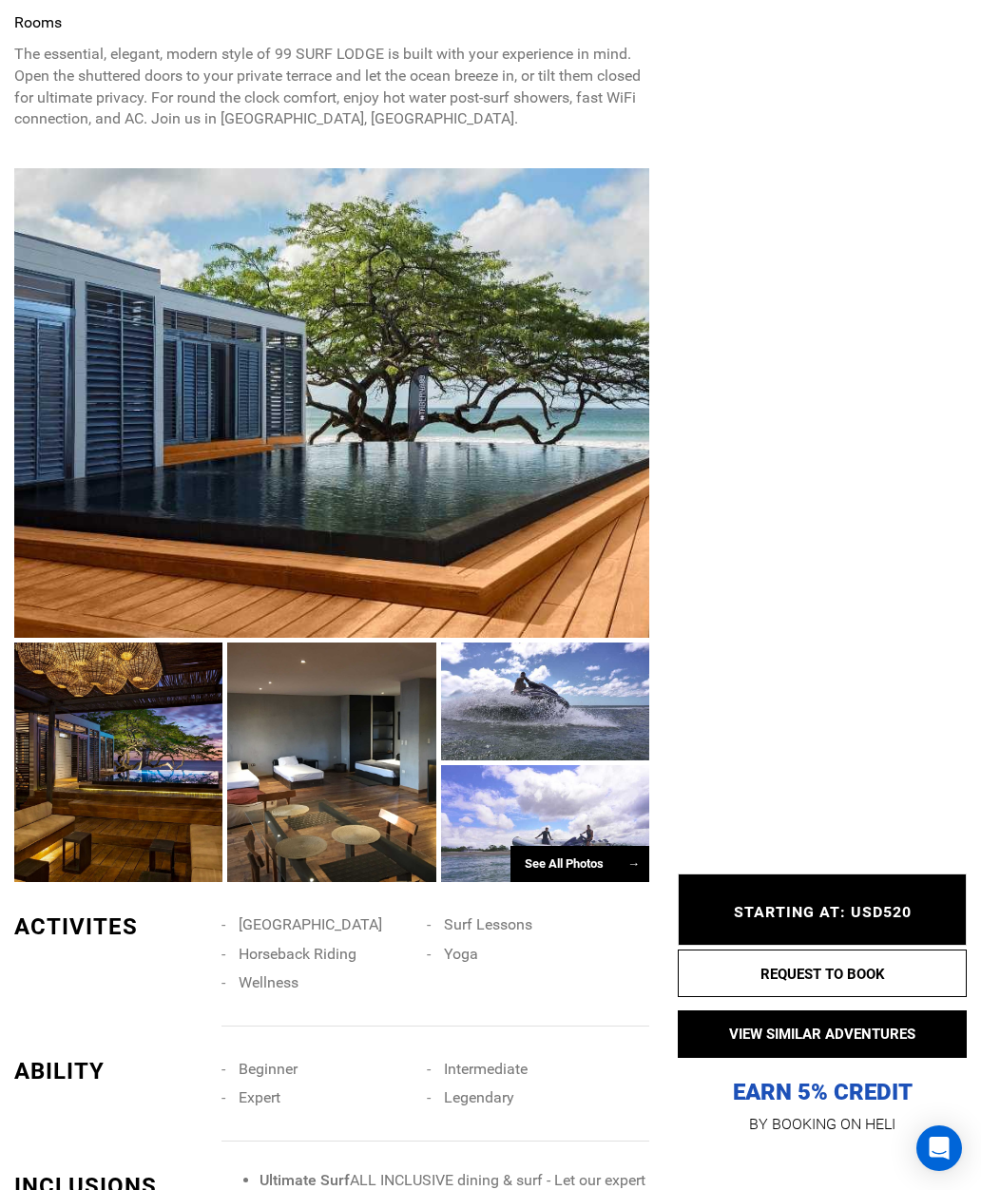 The width and height of the screenshot is (981, 1190). What do you see at coordinates (822, 1125) in the screenshot?
I see `p: BY BOOKING ON HELI` at bounding box center [822, 1125].